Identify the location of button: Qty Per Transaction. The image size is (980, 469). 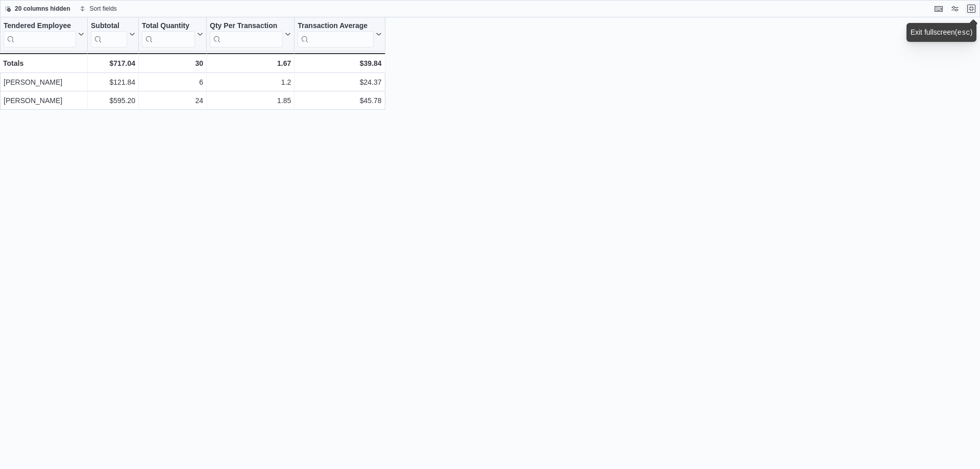
(250, 34).